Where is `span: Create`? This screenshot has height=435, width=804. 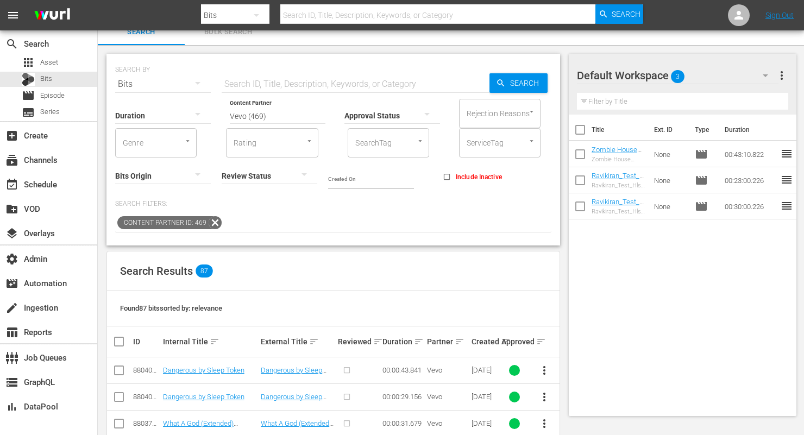
span: Create is located at coordinates (12, 136).